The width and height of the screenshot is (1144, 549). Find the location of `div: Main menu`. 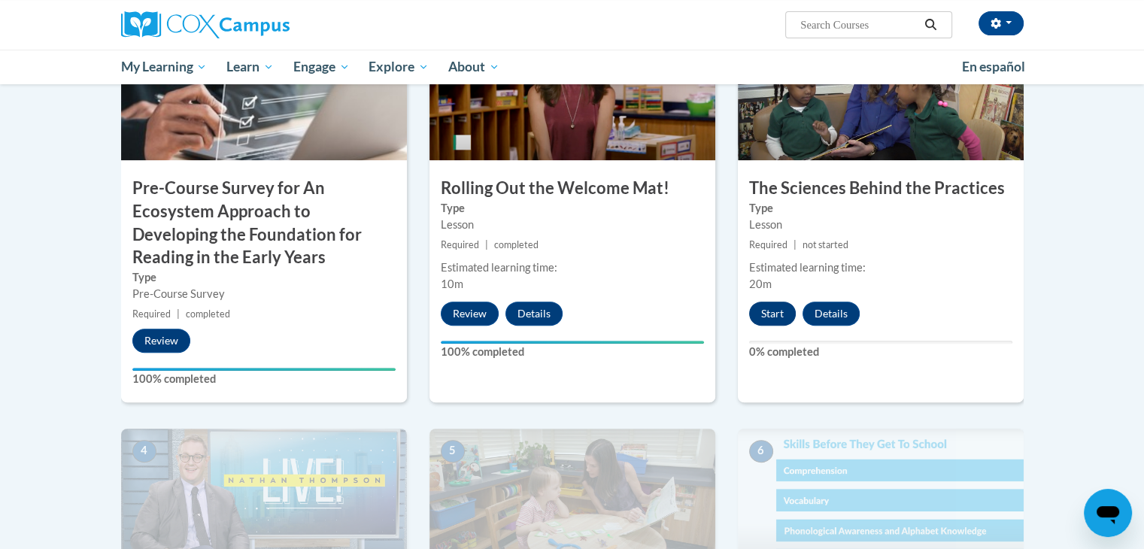

div: Main menu is located at coordinates (572, 67).